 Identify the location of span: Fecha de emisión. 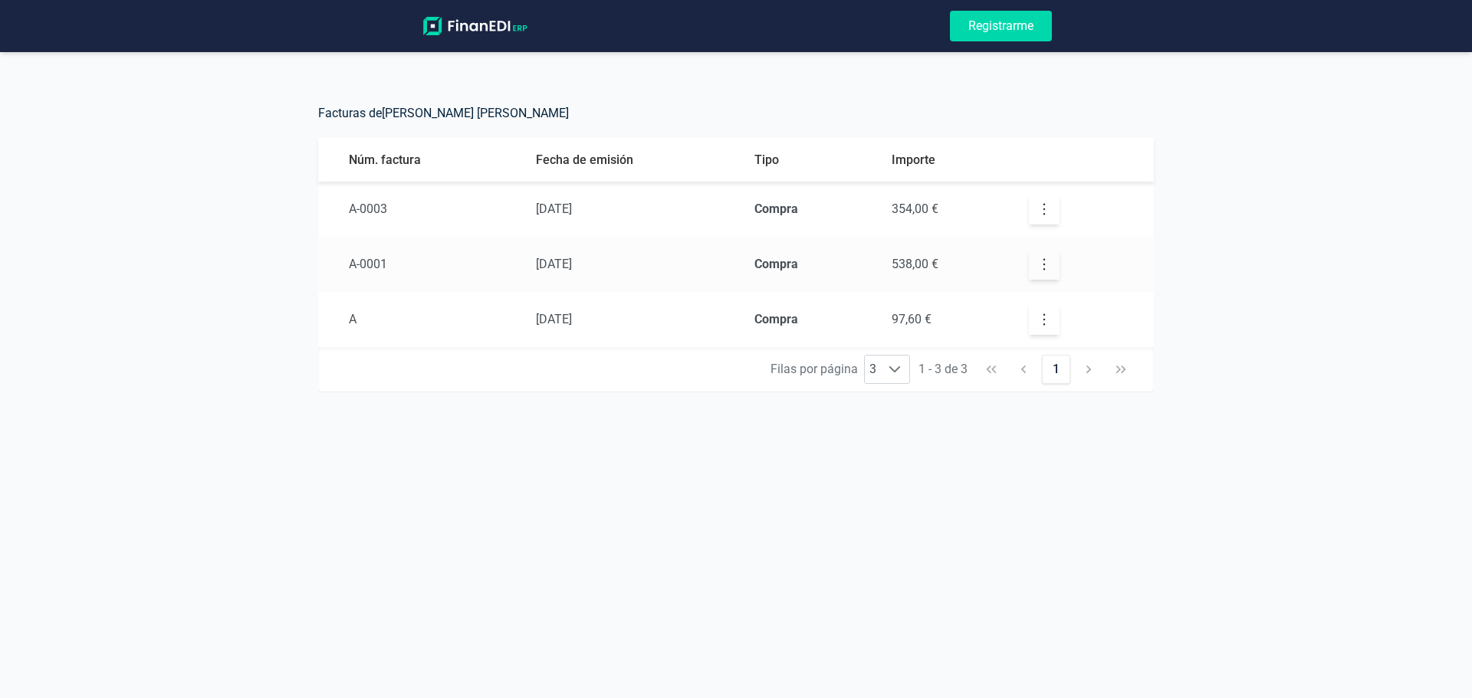
(584, 159).